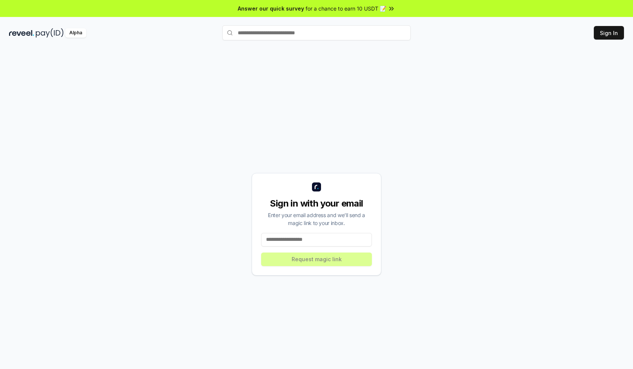 This screenshot has height=369, width=633. Describe the element at coordinates (317, 219) in the screenshot. I see `div: Enter your email address and we’ll send a magic link to your inbox.` at that location.